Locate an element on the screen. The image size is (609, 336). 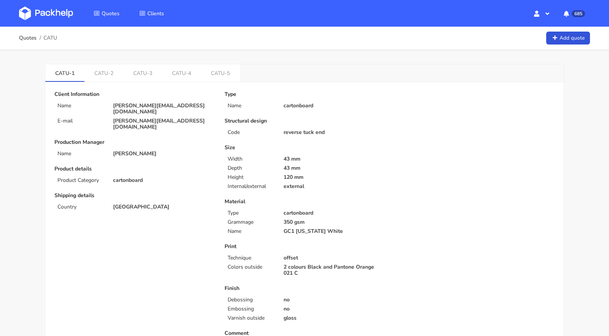
p: gloss is located at coordinates (334, 318).